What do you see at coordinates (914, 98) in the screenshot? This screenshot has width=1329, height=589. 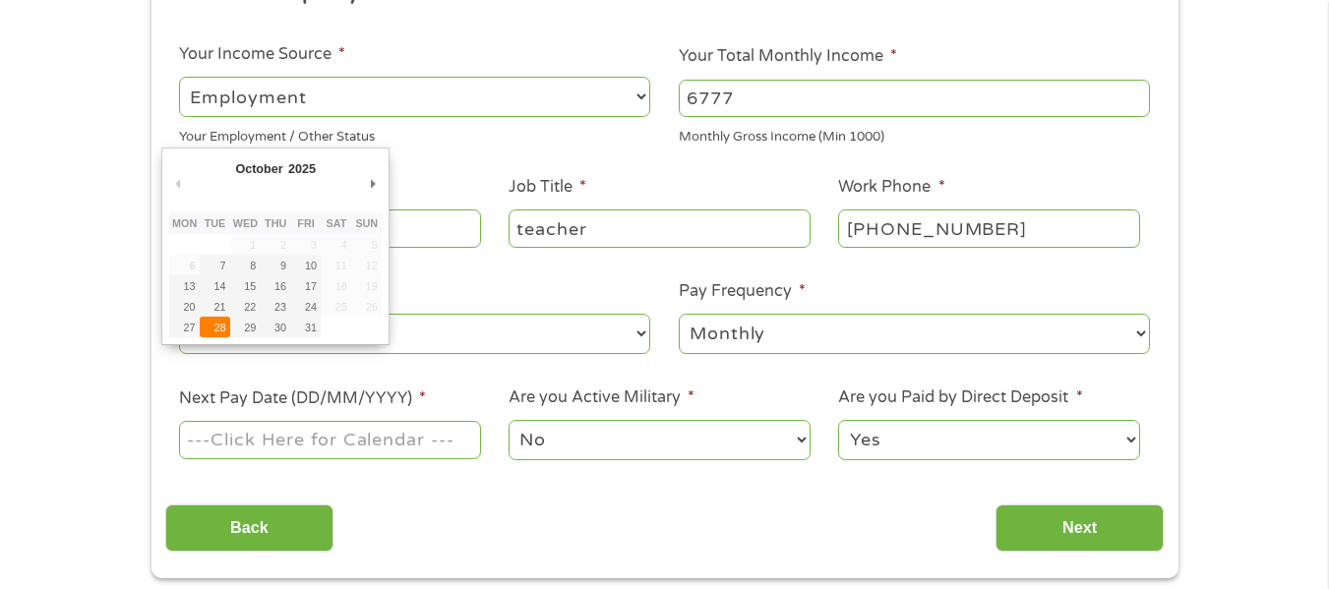 I see `input: 1800` at bounding box center [914, 98].